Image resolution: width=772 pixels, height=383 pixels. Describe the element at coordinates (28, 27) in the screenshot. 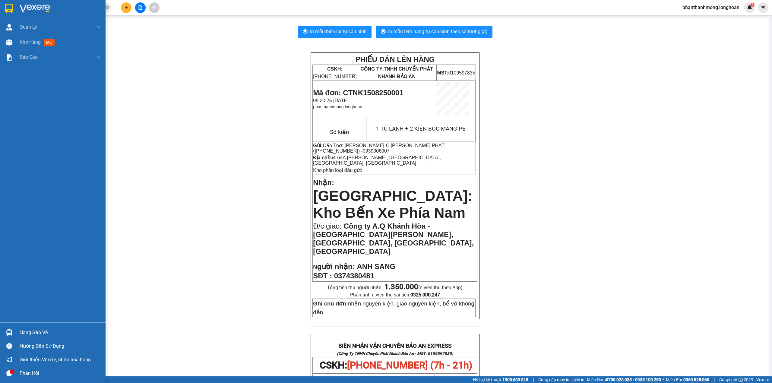

I see `span: Quản Lý` at that location.